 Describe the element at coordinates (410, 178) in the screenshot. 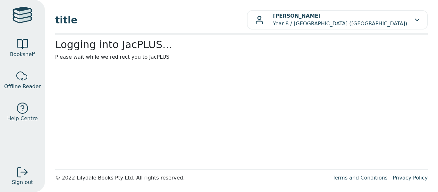

I see `a: Privacy Policy` at that location.